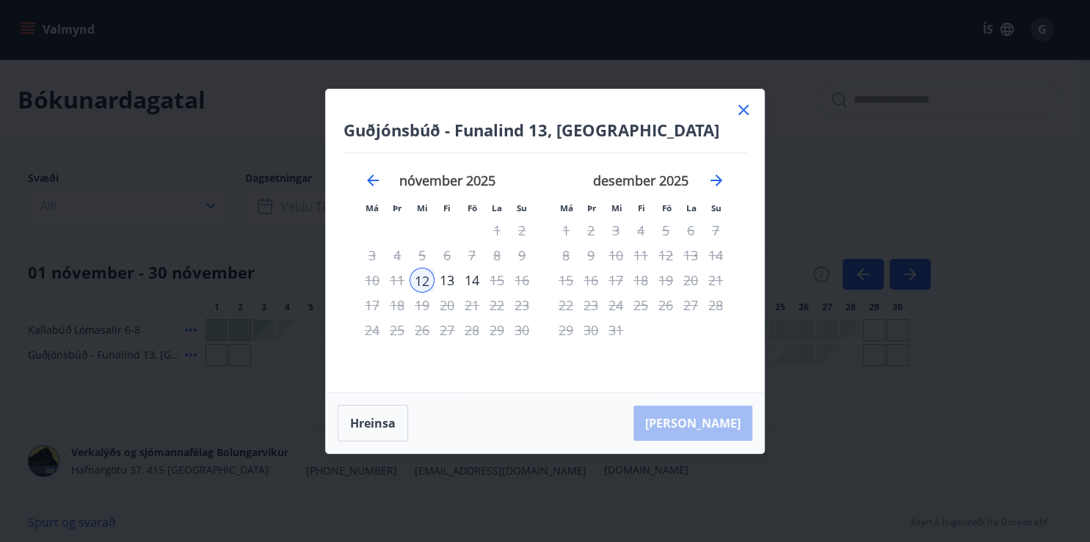 The height and width of the screenshot is (542, 1090). What do you see at coordinates (373, 423) in the screenshot?
I see `button: Hreinsa` at bounding box center [373, 423].